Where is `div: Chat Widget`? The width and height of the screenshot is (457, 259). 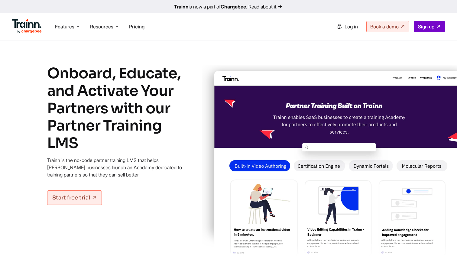
div: Chat Widget is located at coordinates (441, 244).